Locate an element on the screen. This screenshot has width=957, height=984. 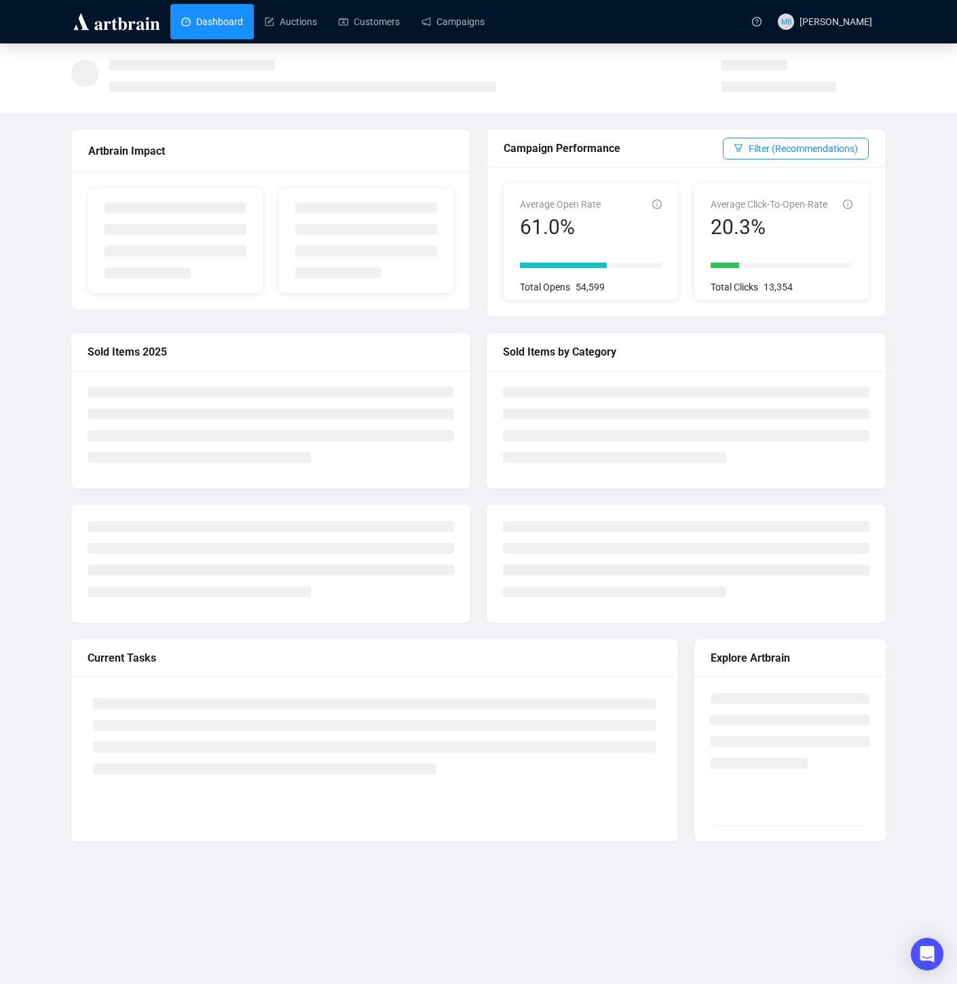
div: Open Intercom Messenger is located at coordinates (927, 954).